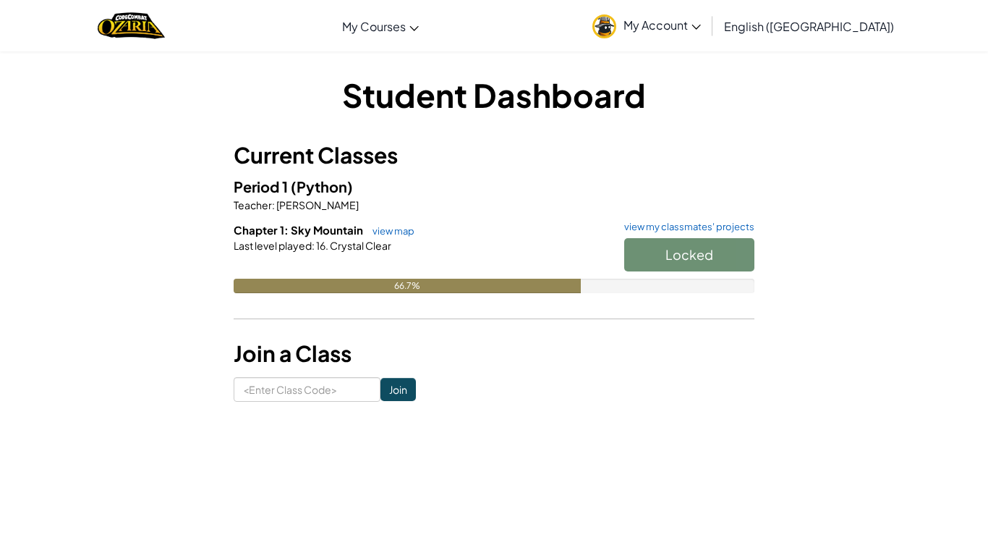 The image size is (988, 556). What do you see at coordinates (360, 245) in the screenshot?
I see `span: Crystal Clear` at bounding box center [360, 245].